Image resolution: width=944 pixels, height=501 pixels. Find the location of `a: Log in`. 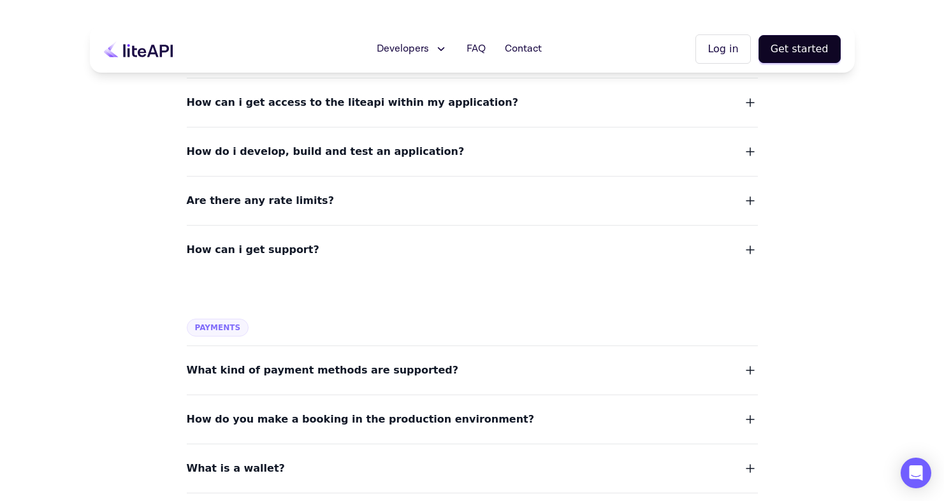

a: Log in is located at coordinates (723, 49).